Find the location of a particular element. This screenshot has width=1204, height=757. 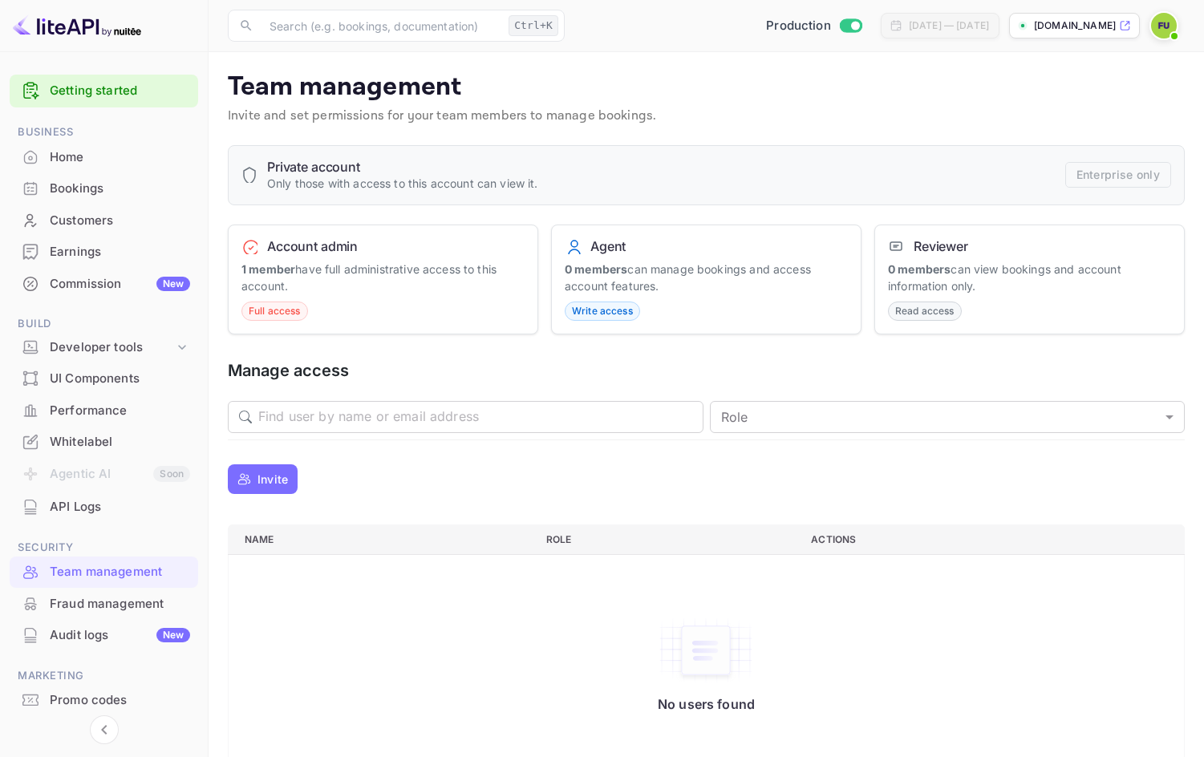

a: Earnings is located at coordinates (103, 251).